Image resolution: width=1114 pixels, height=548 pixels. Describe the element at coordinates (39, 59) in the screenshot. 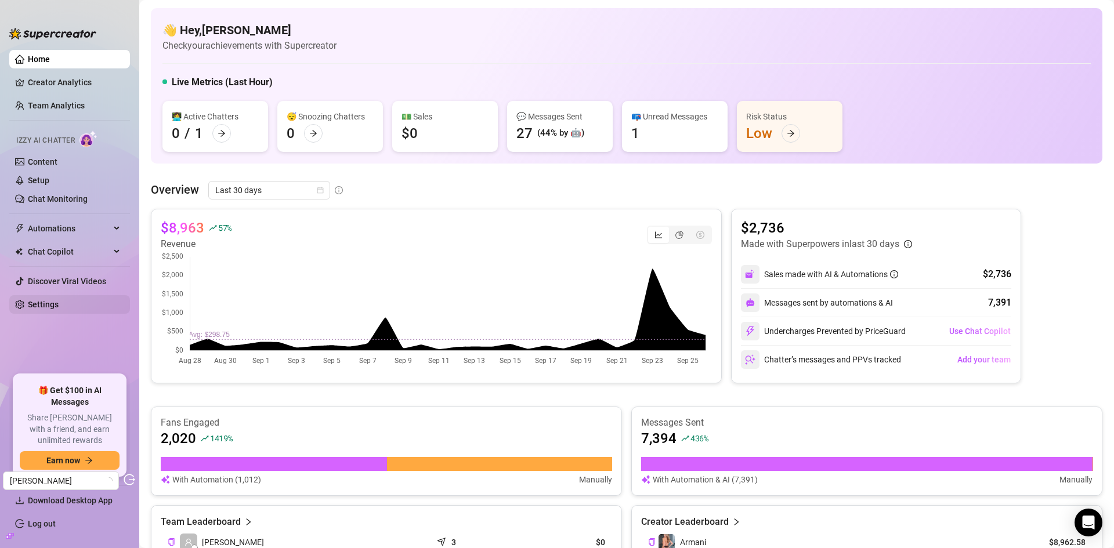

I see `a: Home` at that location.